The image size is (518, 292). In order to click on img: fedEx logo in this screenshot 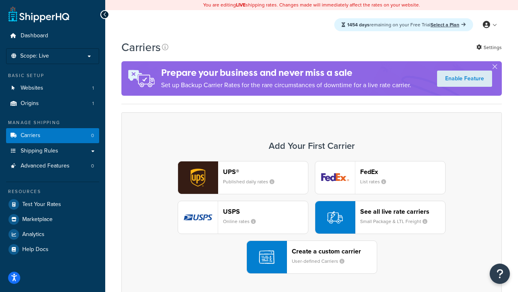, I will do `click(335, 177)`.